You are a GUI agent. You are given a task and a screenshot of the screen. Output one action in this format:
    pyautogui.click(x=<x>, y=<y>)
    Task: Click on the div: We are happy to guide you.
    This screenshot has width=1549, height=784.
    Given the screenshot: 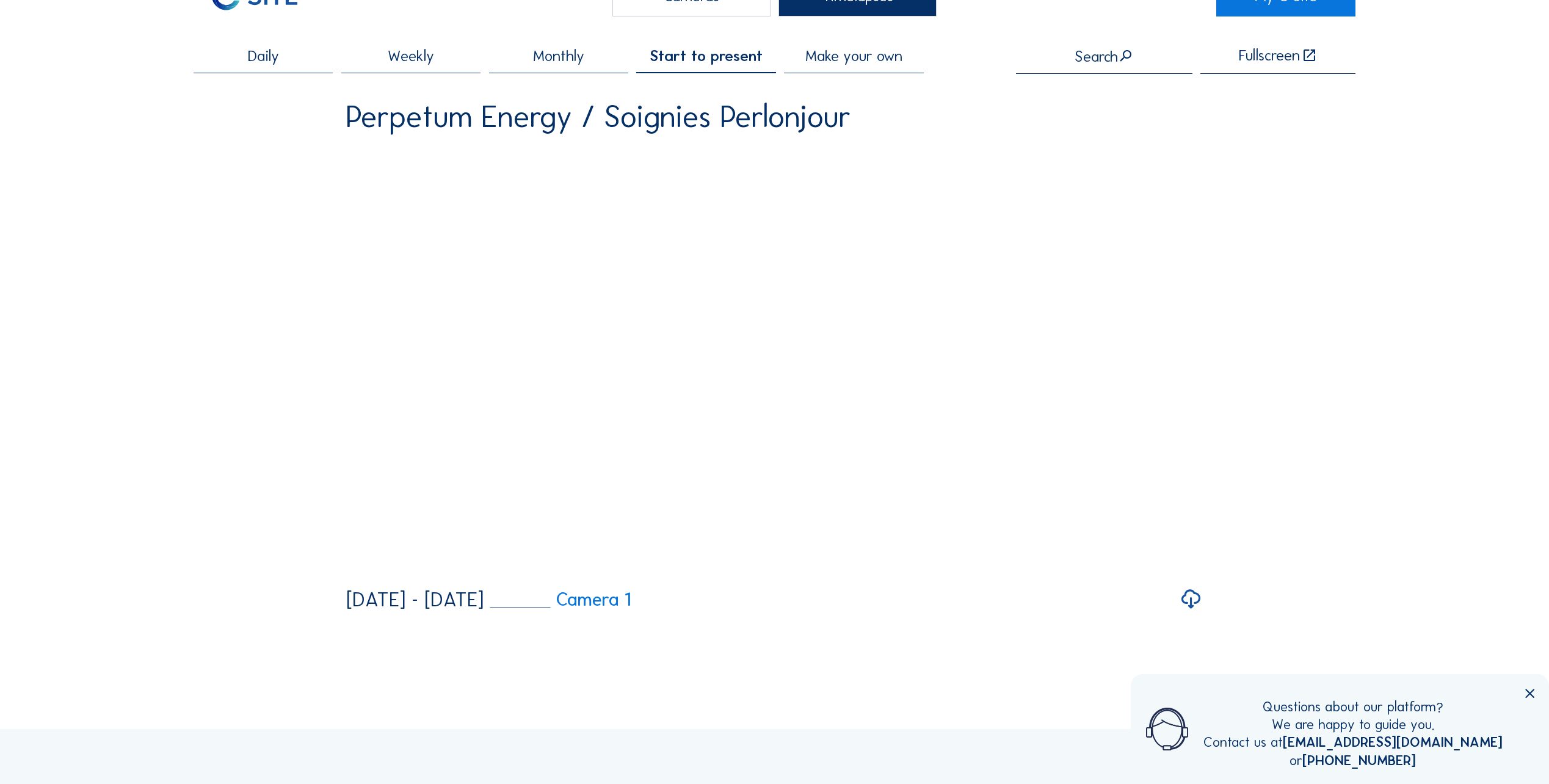 What is the action you would take?
    pyautogui.click(x=1353, y=724)
    